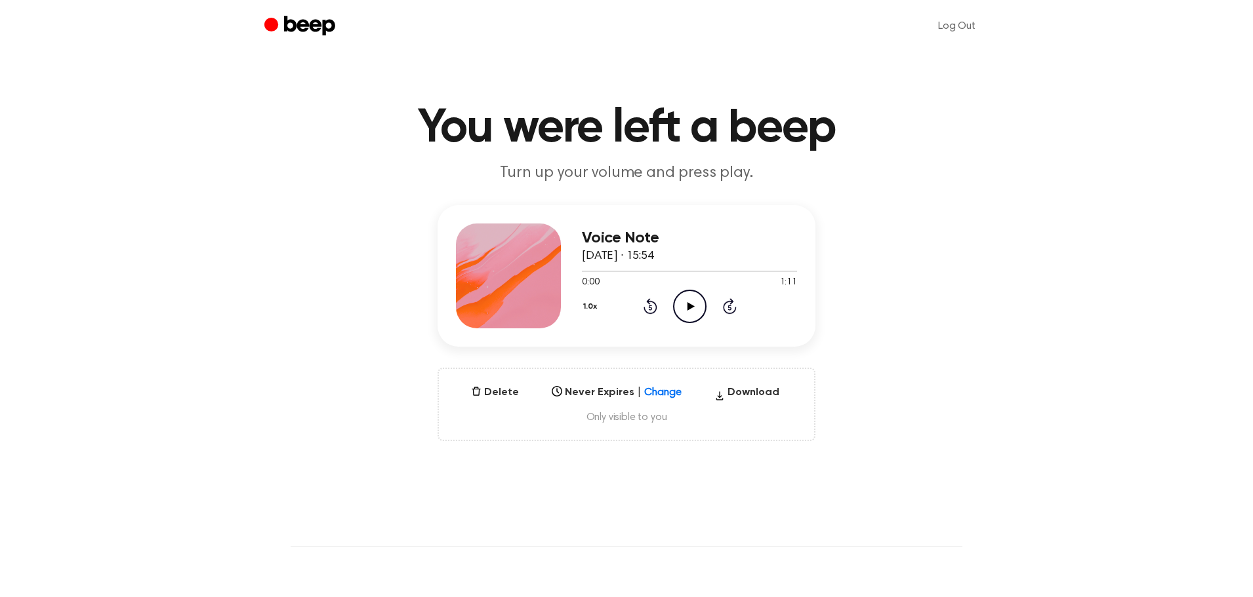 This screenshot has height=597, width=1253. Describe the element at coordinates (788, 283) in the screenshot. I see `span: 1:11` at that location.